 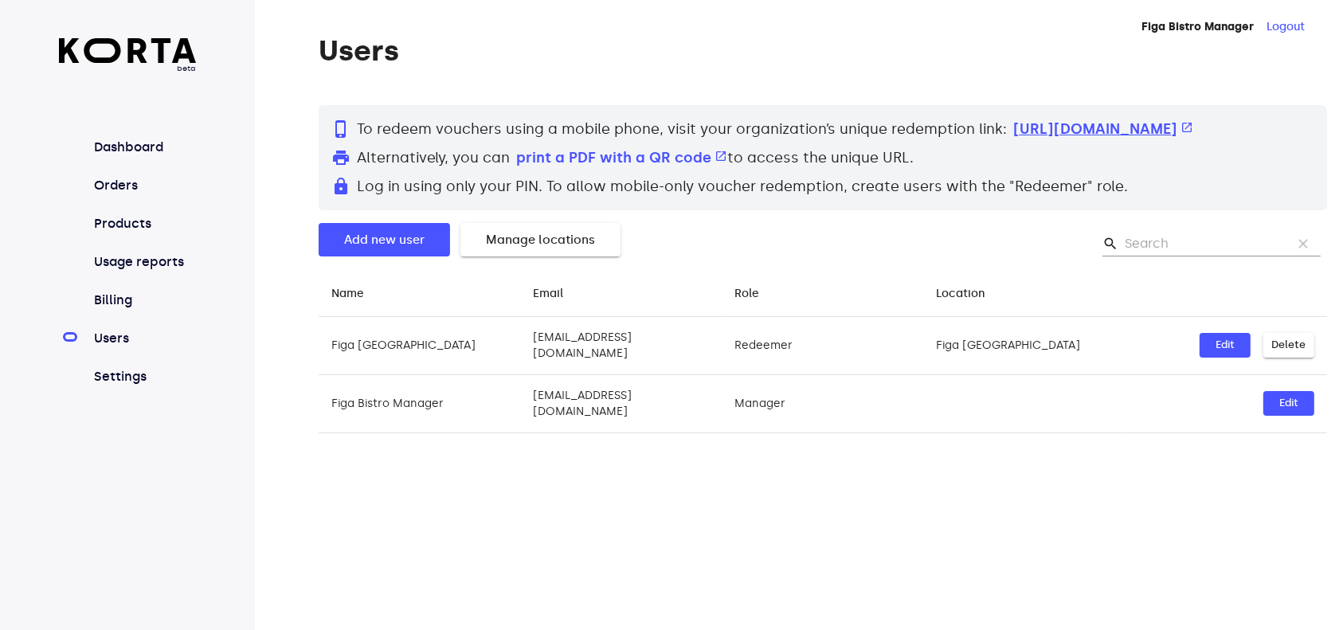 What do you see at coordinates (823, 51) in the screenshot?
I see `h1: Users` at bounding box center [823, 51].